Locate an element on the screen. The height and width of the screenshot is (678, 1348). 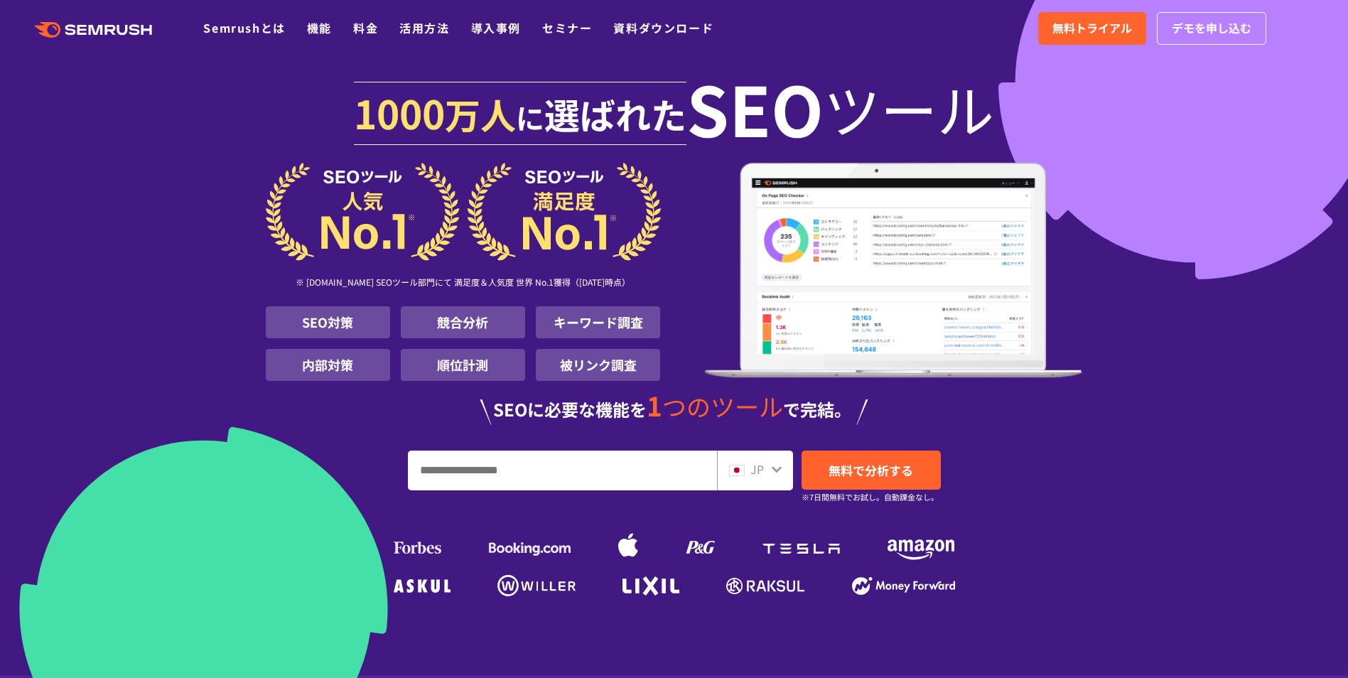
span: 無料トライアル is located at coordinates (1092, 28).